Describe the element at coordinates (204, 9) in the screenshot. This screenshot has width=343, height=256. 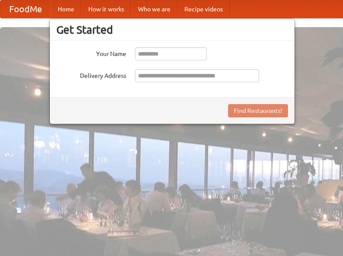
I see `a: Recipe videos` at that location.